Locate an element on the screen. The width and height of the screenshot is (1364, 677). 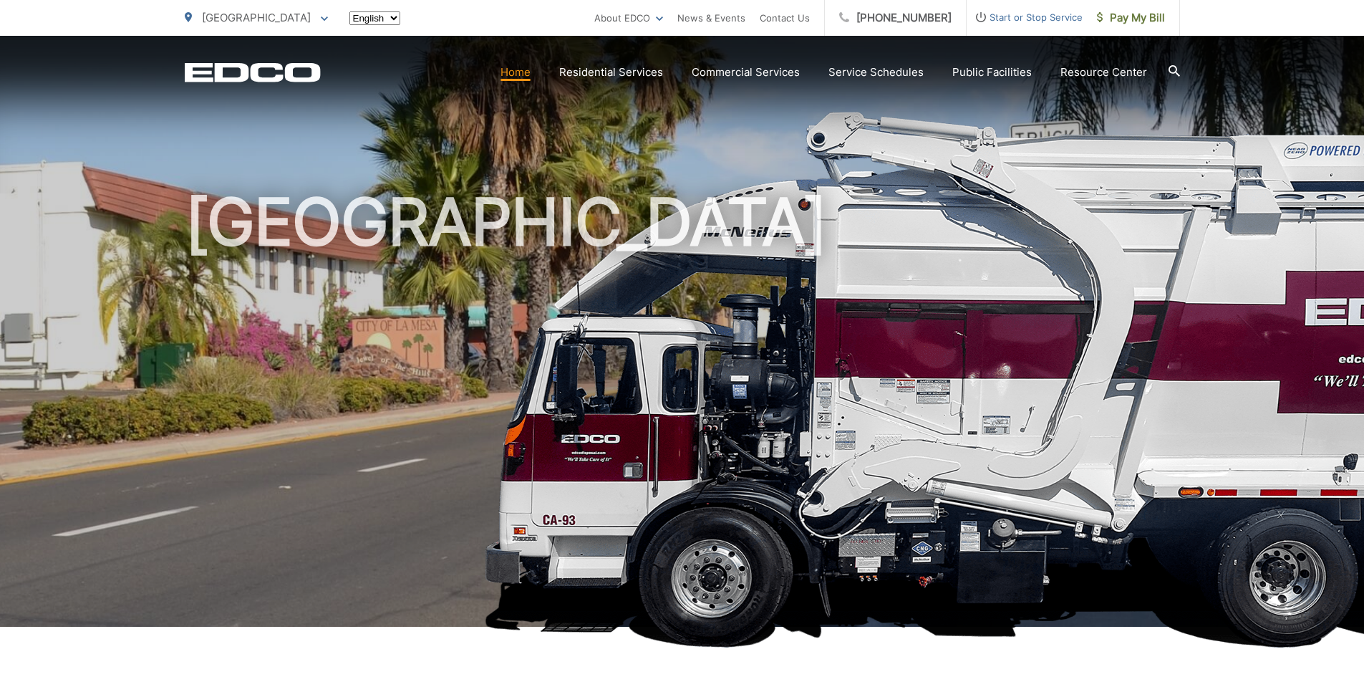
a: Public Facilities is located at coordinates (992, 72).